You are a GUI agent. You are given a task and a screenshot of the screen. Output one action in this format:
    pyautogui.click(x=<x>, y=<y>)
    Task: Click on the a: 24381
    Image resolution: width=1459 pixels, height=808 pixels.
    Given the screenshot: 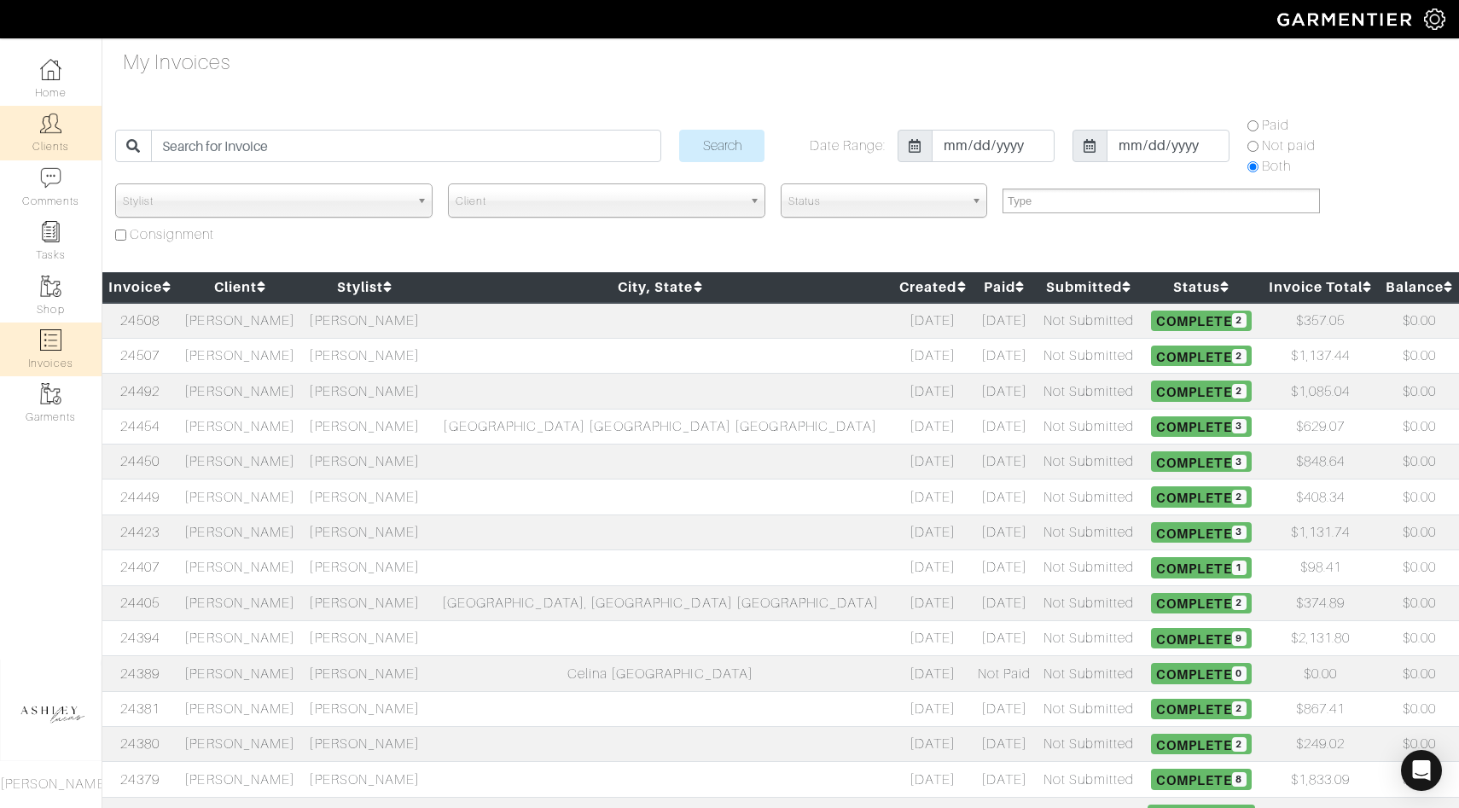 What is the action you would take?
    pyautogui.click(x=139, y=709)
    